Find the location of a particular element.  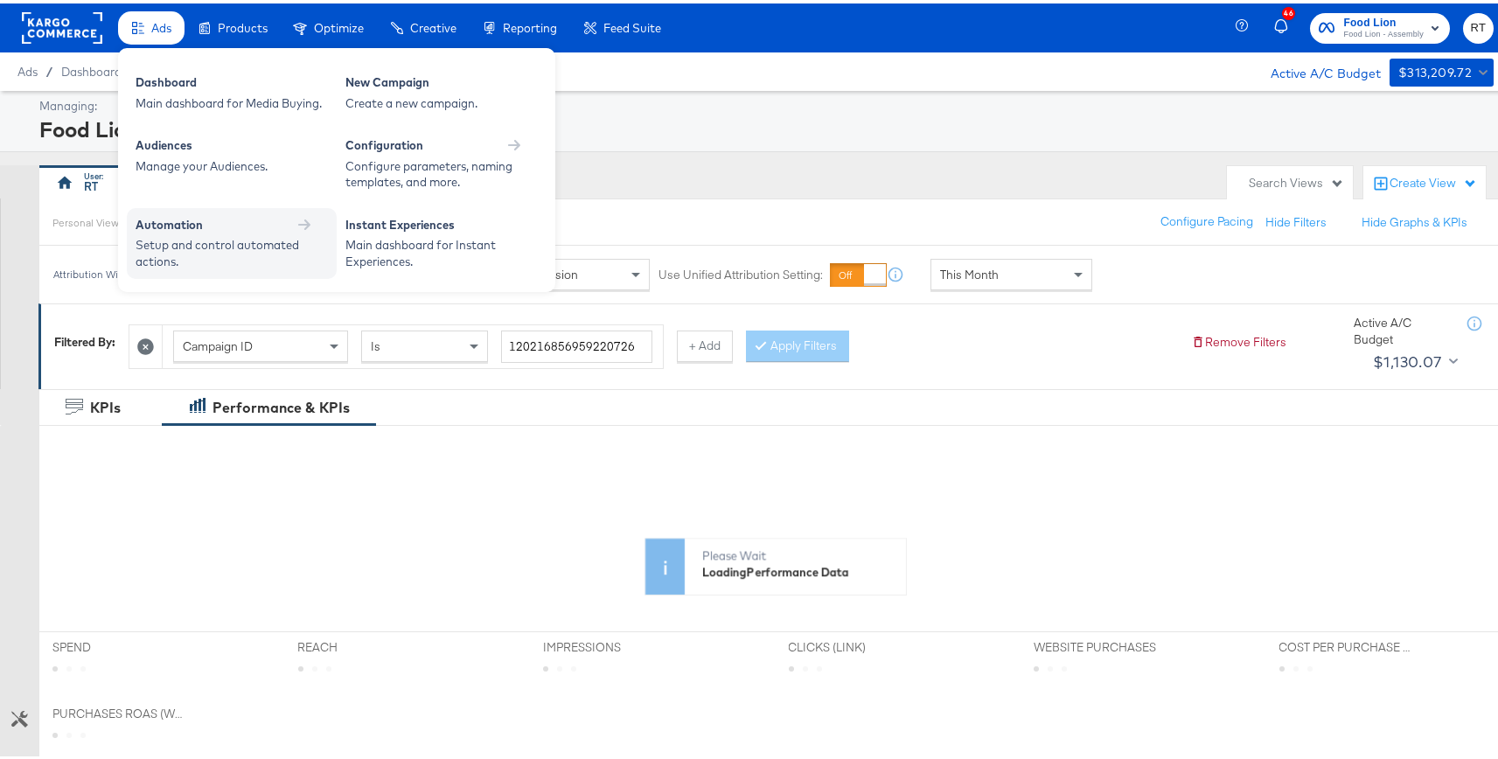

span: Campaign ID is located at coordinates (218, 343).